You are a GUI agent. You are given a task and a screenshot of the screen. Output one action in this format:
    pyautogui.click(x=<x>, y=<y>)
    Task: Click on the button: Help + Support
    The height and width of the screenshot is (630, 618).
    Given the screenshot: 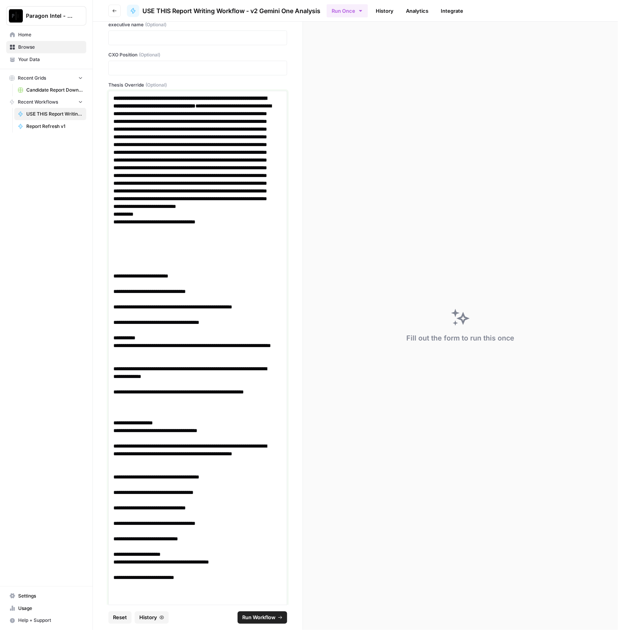 What is the action you would take?
    pyautogui.click(x=46, y=621)
    